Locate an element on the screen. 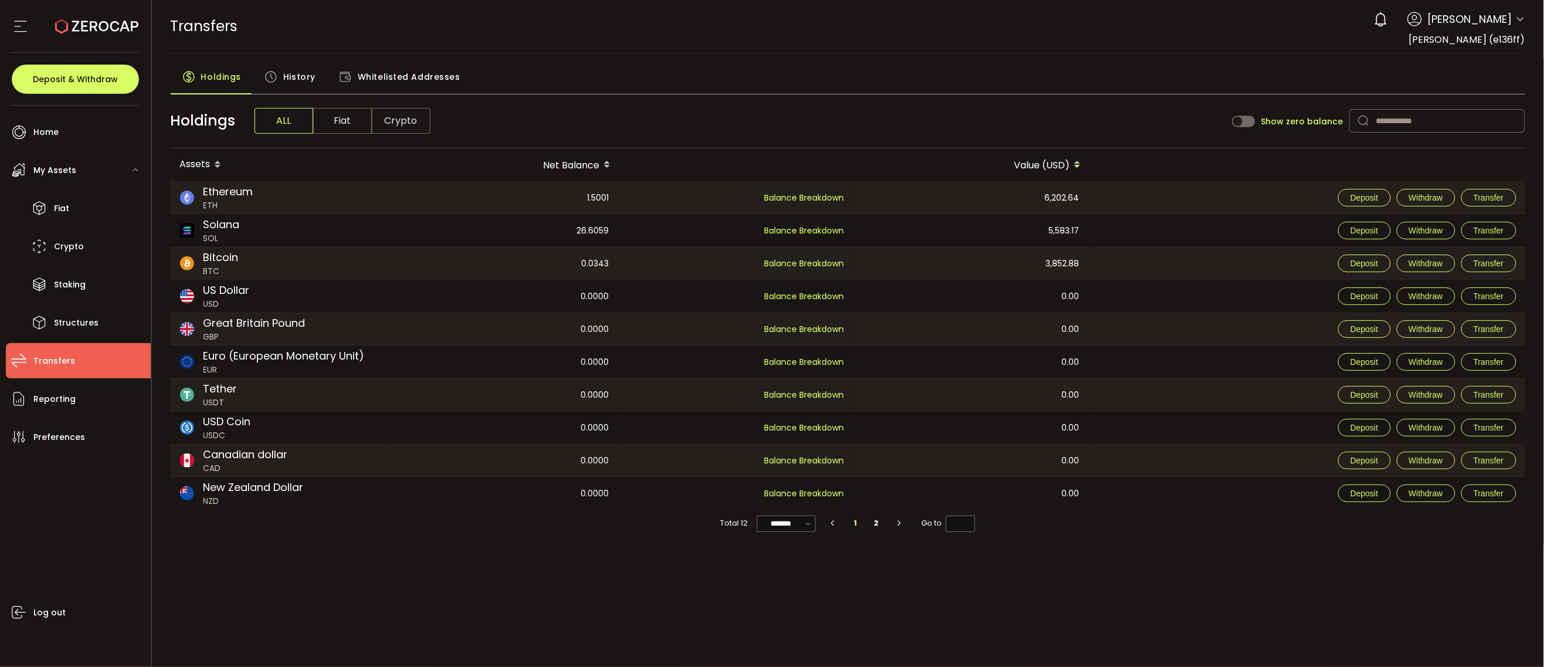 Image resolution: width=1544 pixels, height=667 pixels. li: 2 is located at coordinates (877, 523).